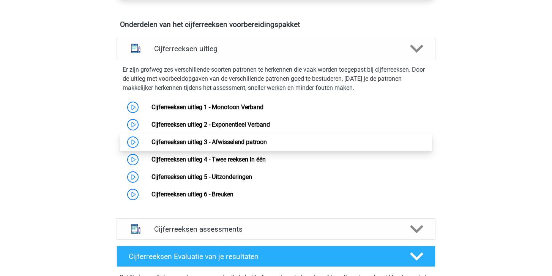  I want to click on h4: Cijferreeksen uitleg, so click(276, 49).